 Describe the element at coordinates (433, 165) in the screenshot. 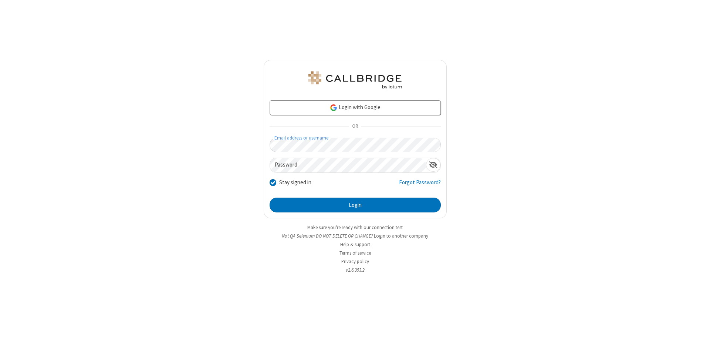

I see `div: Show password` at that location.